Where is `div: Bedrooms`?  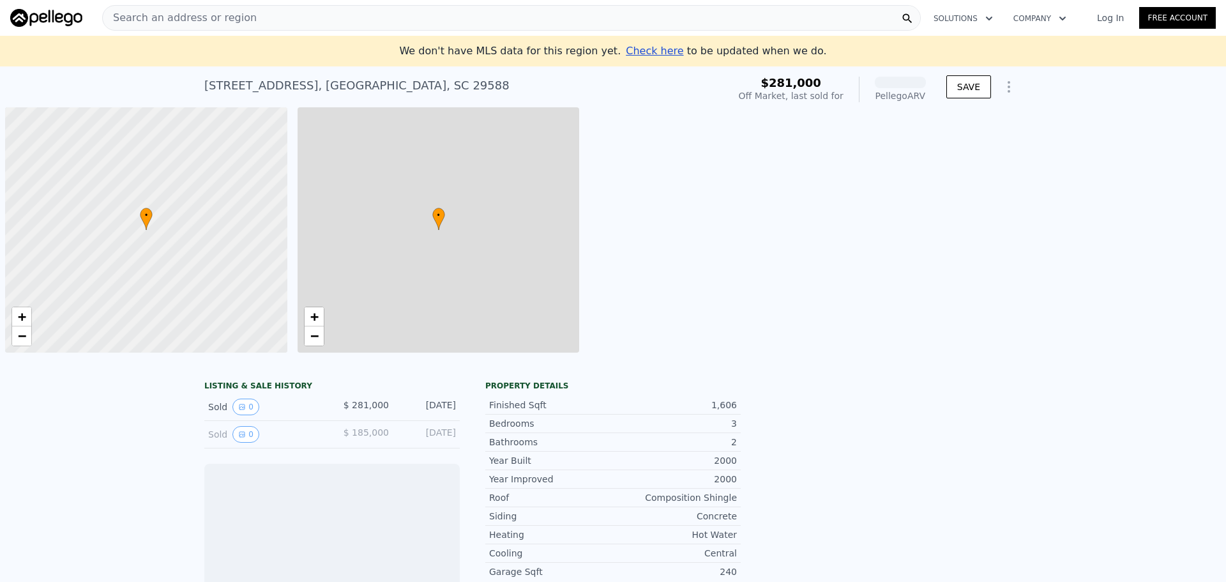 div: Bedrooms is located at coordinates (551, 423).